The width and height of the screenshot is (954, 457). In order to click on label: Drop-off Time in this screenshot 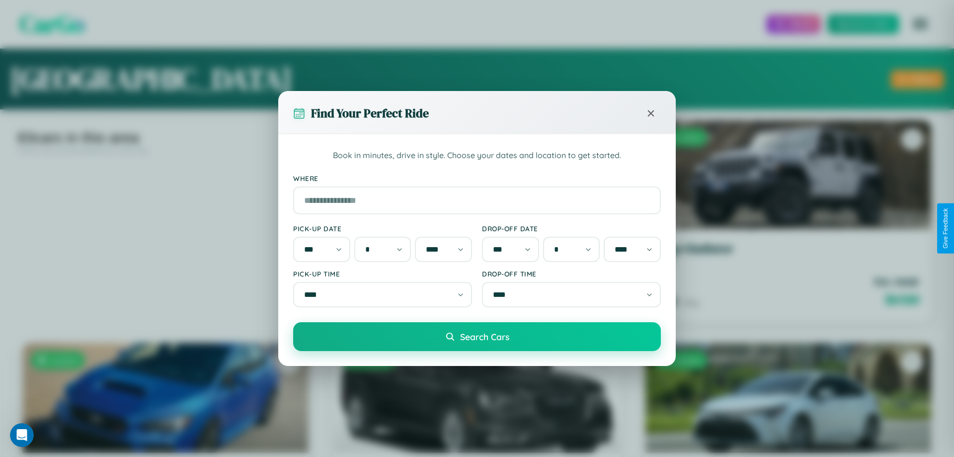, I will do `click(571, 273)`.